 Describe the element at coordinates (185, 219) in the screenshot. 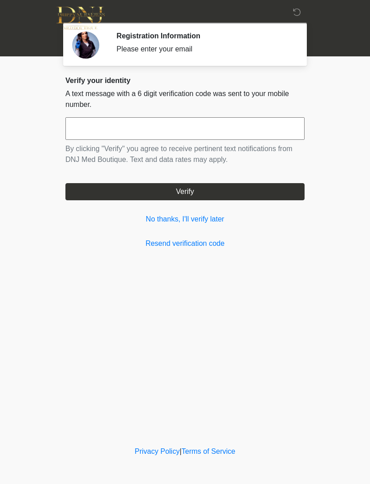

I see `a: No thanks, I'll verify later` at that location.